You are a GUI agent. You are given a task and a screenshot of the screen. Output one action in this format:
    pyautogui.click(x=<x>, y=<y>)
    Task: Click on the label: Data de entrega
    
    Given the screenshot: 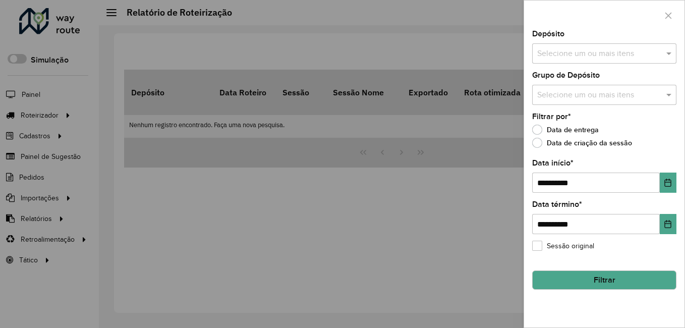 What is the action you would take?
    pyautogui.click(x=565, y=130)
    